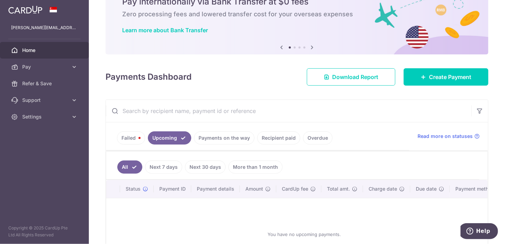 The image size is (505, 244). Describe the element at coordinates (169, 138) in the screenshot. I see `a: Upcoming` at that location.